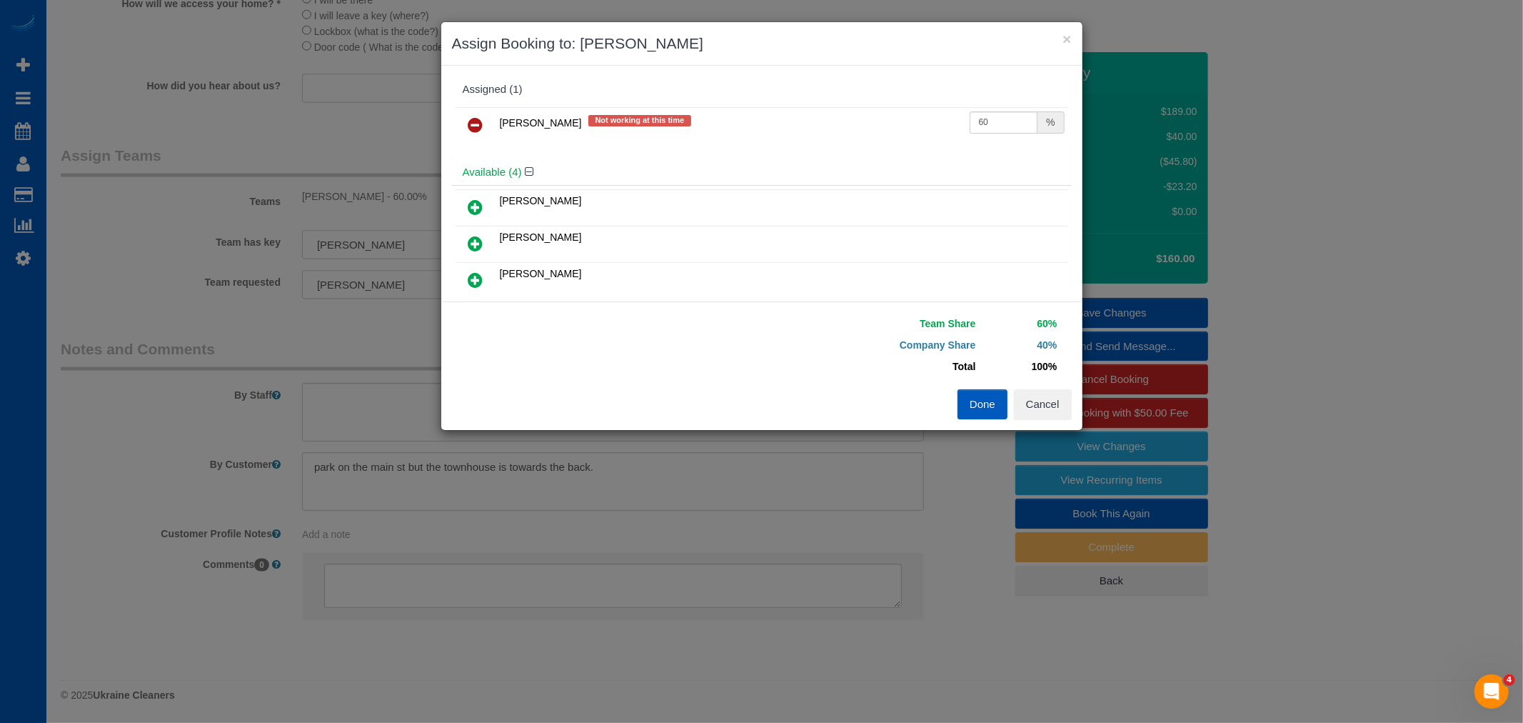 This screenshot has height=723, width=1523. I want to click on span: Not working at this time, so click(640, 121).